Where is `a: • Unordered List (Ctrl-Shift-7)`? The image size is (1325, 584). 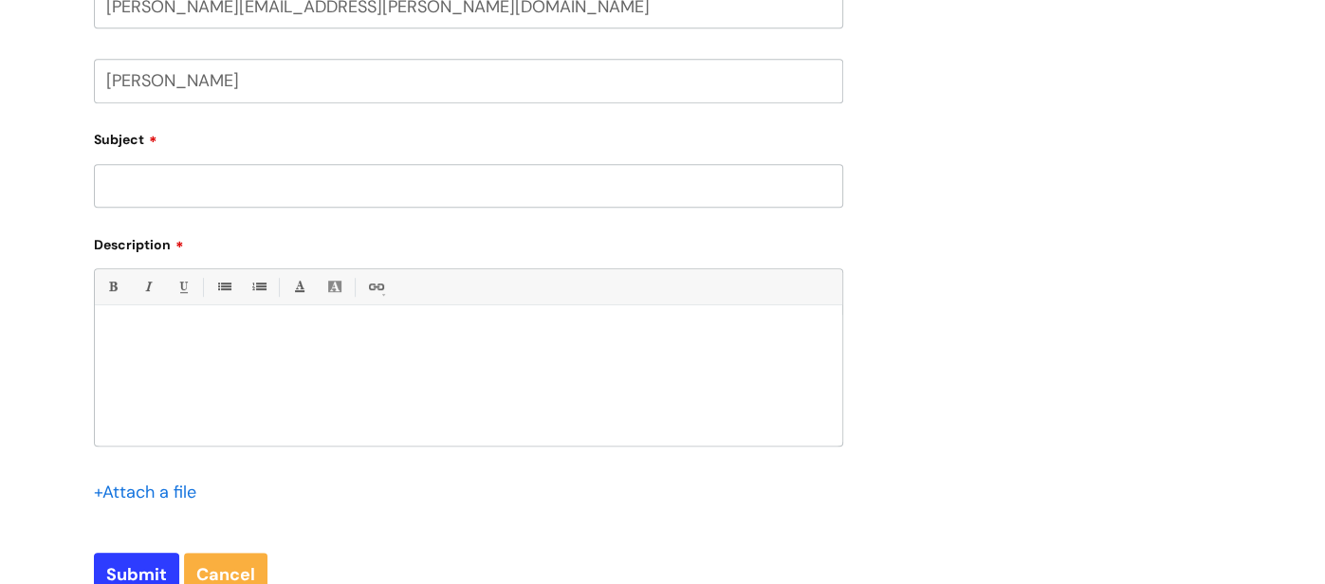 a: • Unordered List (Ctrl-Shift-7) is located at coordinates (223, 286).